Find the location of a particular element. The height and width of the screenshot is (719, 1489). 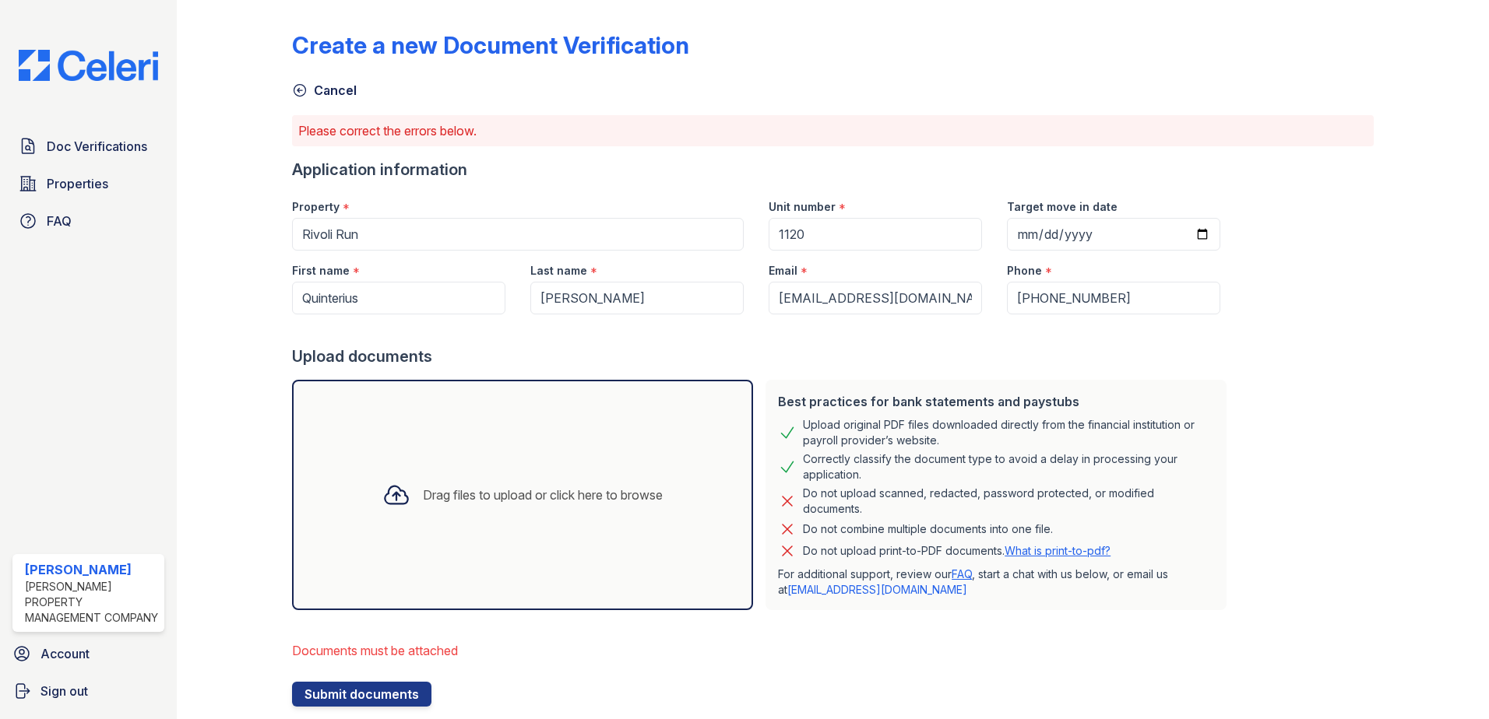

a: Doc Verifications is located at coordinates (88, 146).